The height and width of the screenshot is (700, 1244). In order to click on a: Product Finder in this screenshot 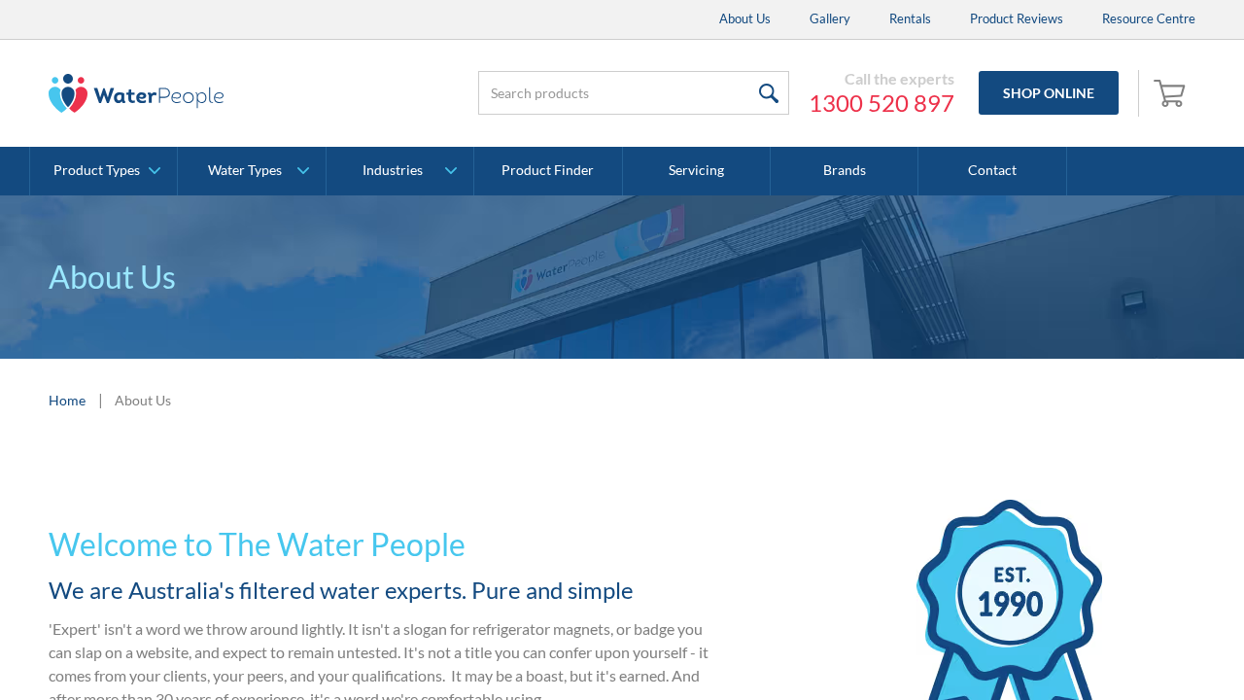, I will do `click(548, 171)`.